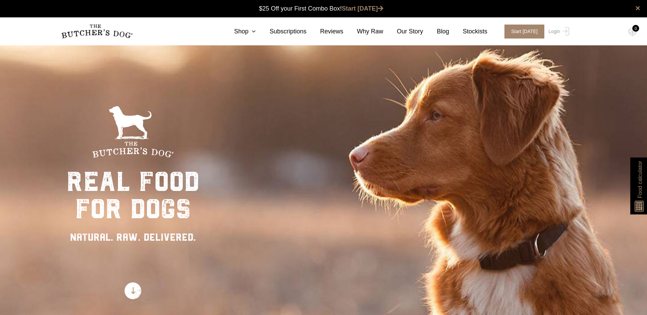 The height and width of the screenshot is (315, 647). What do you see at coordinates (468, 31) in the screenshot?
I see `a: Stockists` at bounding box center [468, 31].